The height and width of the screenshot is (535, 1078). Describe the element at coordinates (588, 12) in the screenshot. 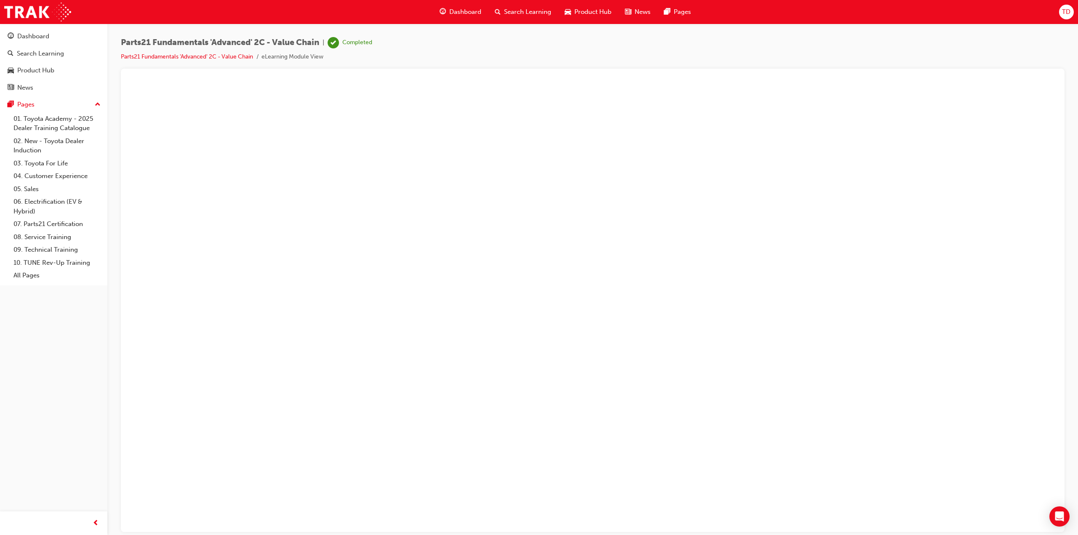

I see `a: car-iconProduct Hub` at that location.